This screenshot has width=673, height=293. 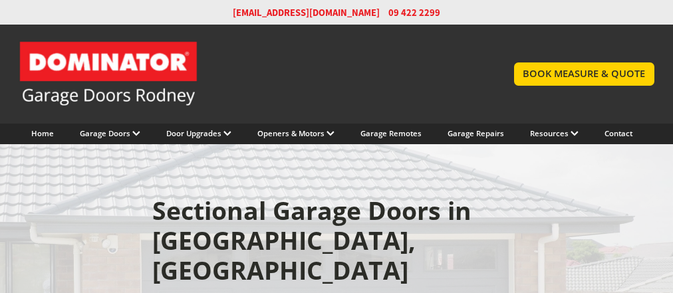 What do you see at coordinates (414, 13) in the screenshot?
I see `span: 09 422 2299` at bounding box center [414, 13].